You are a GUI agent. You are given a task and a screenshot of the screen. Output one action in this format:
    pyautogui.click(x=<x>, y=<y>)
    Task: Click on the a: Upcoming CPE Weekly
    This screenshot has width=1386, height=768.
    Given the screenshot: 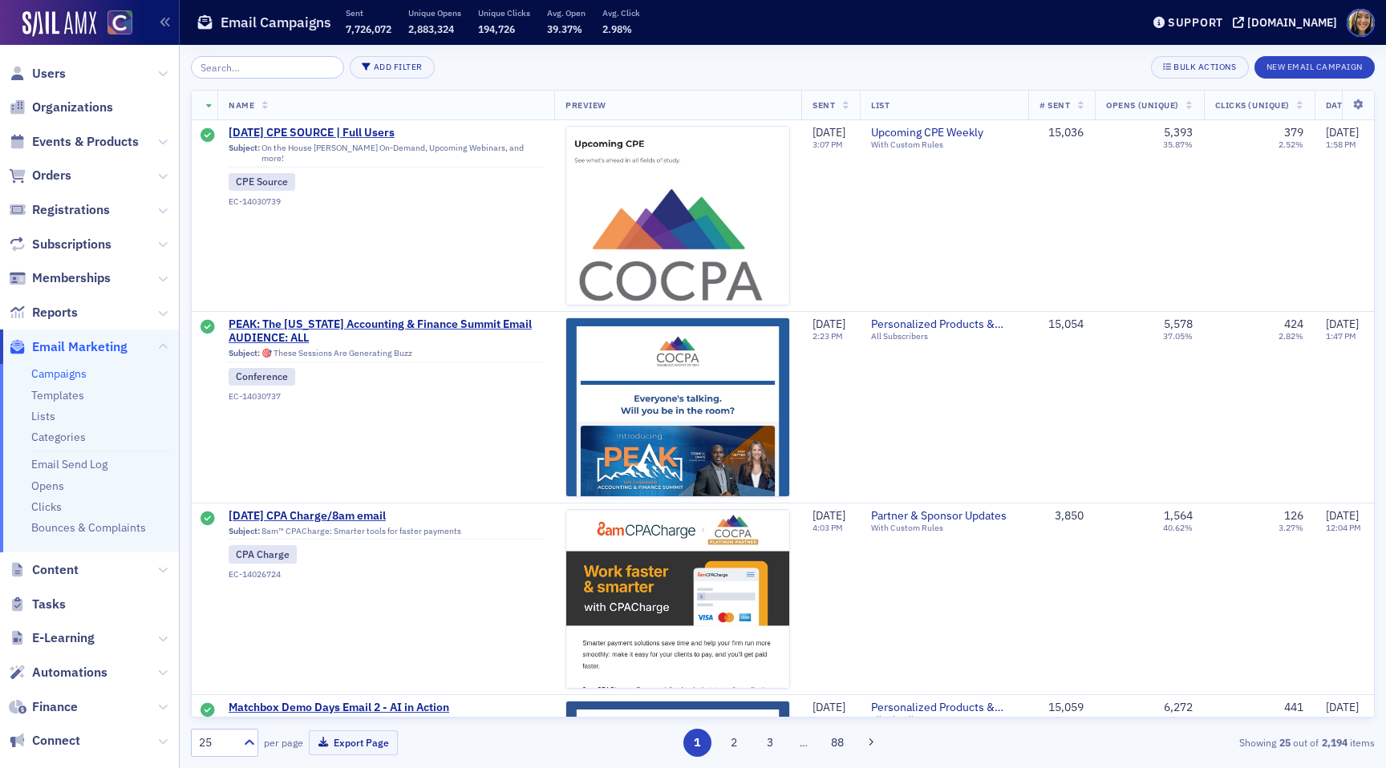 What is the action you would take?
    pyautogui.click(x=944, y=133)
    